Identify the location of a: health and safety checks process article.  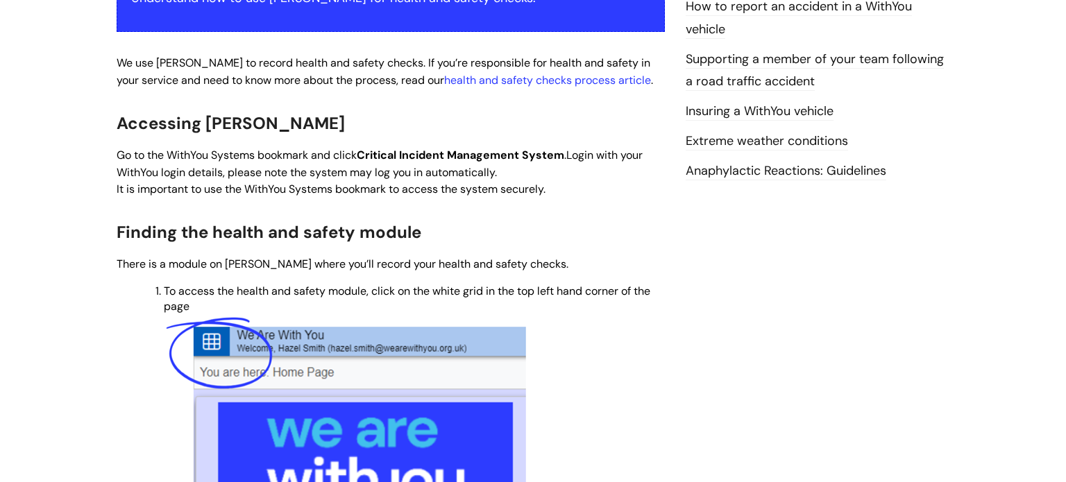
(548, 80).